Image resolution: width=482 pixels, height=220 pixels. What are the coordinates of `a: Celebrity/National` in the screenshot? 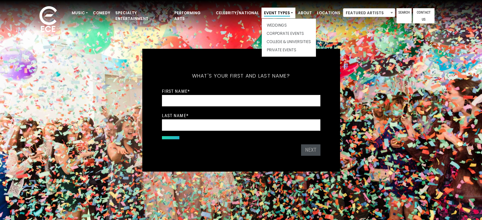 It's located at (237, 13).